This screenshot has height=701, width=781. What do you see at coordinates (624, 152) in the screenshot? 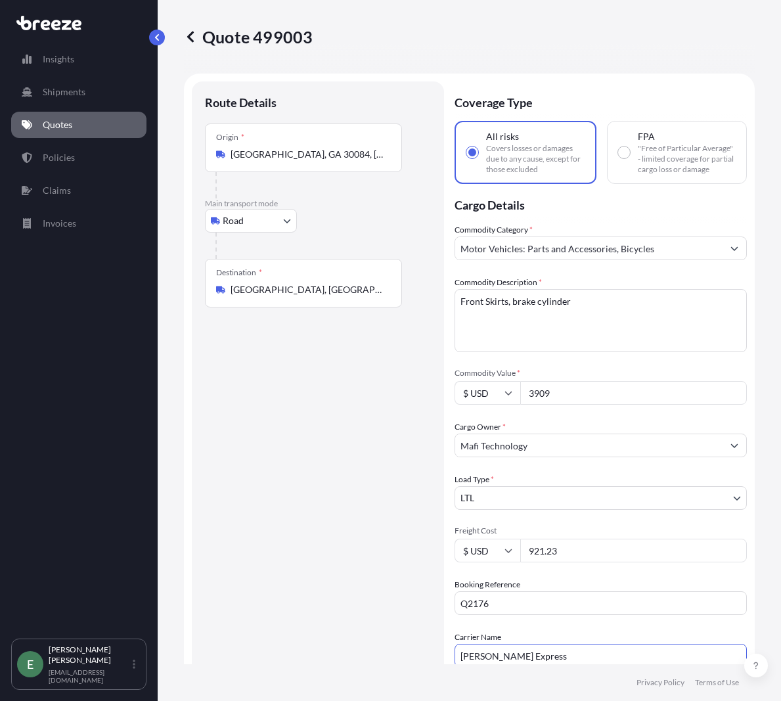
I see `input: FPA"Free of Particular Average" - limited coverage for partial cargo loss or damage` at bounding box center [624, 152].